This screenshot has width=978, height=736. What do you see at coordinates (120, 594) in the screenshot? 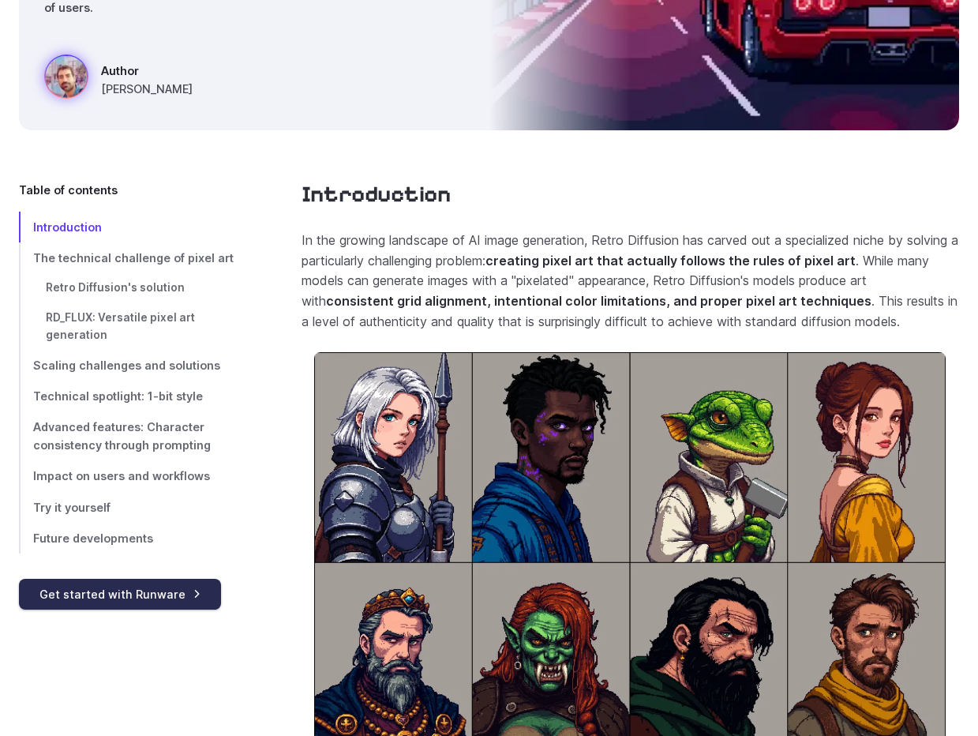
I see `a: Get started with Runware` at bounding box center [120, 594].